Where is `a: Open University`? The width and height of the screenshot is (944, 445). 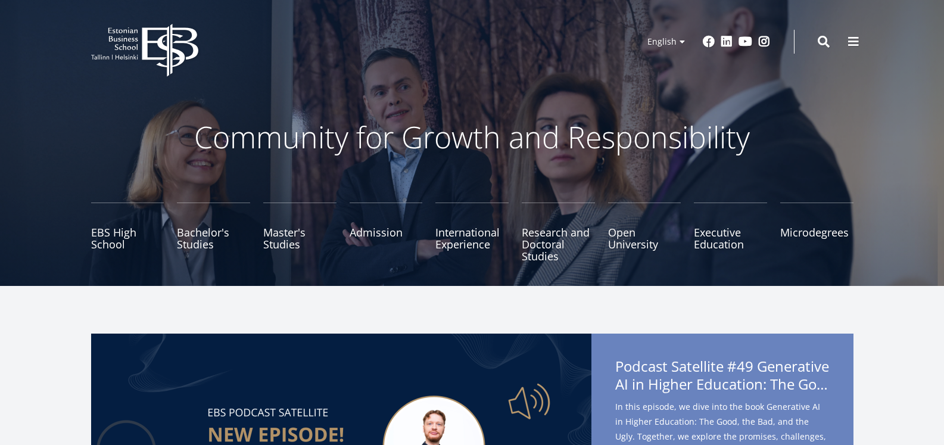 a: Open University is located at coordinates (645, 232).